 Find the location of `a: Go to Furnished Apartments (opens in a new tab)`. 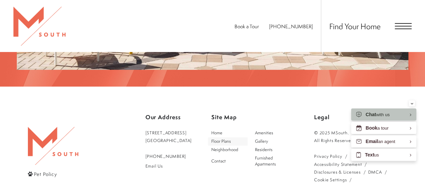

a: Go to Furnished Apartments (opens in a new tab) is located at coordinates (271, 161).